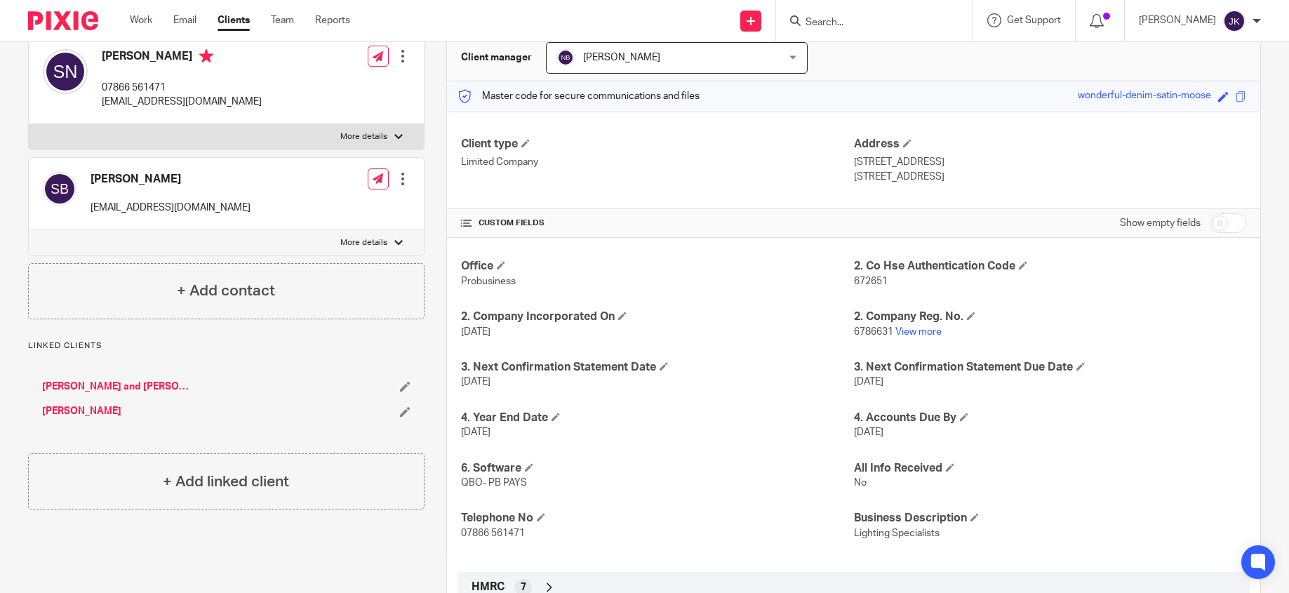 The width and height of the screenshot is (1289, 593). I want to click on h4: 4. Accounts Due By, so click(1049, 417).